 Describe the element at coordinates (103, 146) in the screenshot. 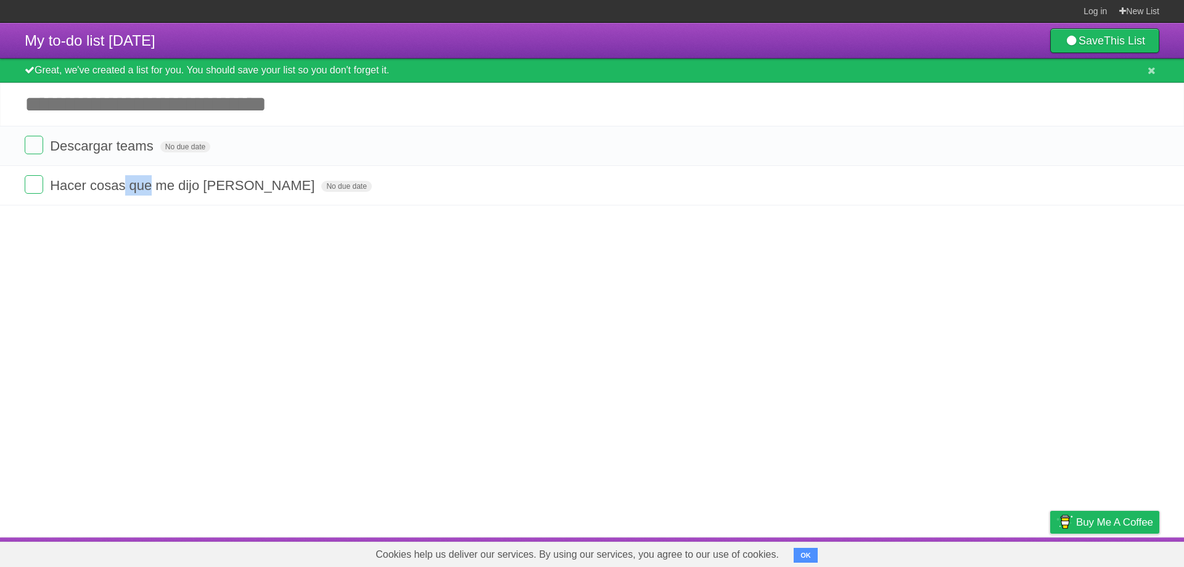

I see `span: Descargar teams` at that location.